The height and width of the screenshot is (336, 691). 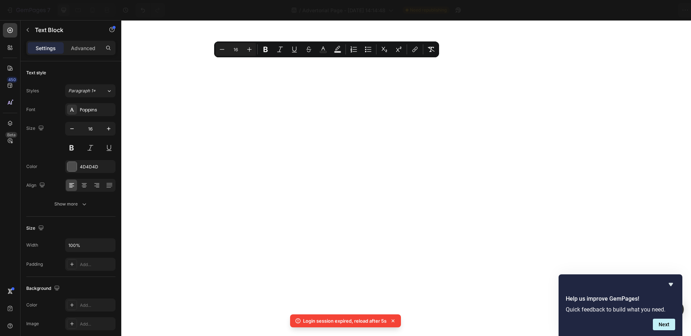 What do you see at coordinates (71, 204) in the screenshot?
I see `div: Show more` at bounding box center [71, 204].